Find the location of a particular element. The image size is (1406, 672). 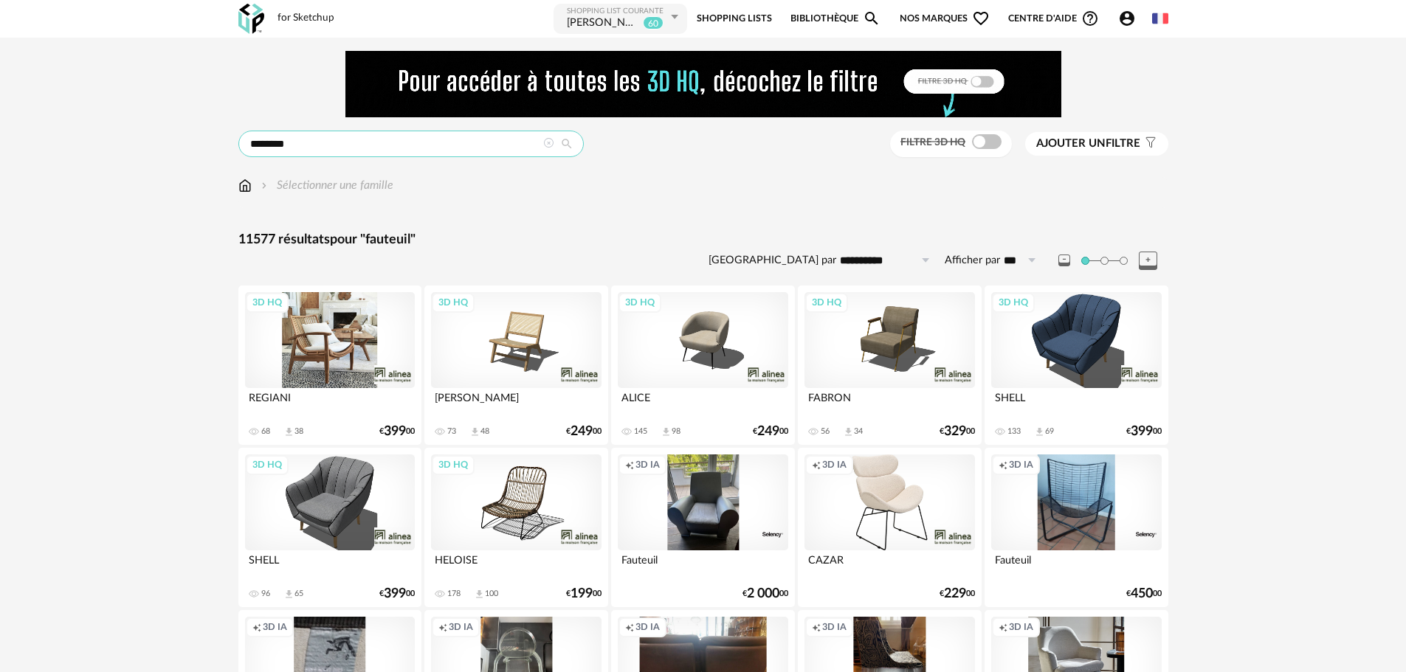

span: Help Circle Outline icon is located at coordinates (1090, 18).